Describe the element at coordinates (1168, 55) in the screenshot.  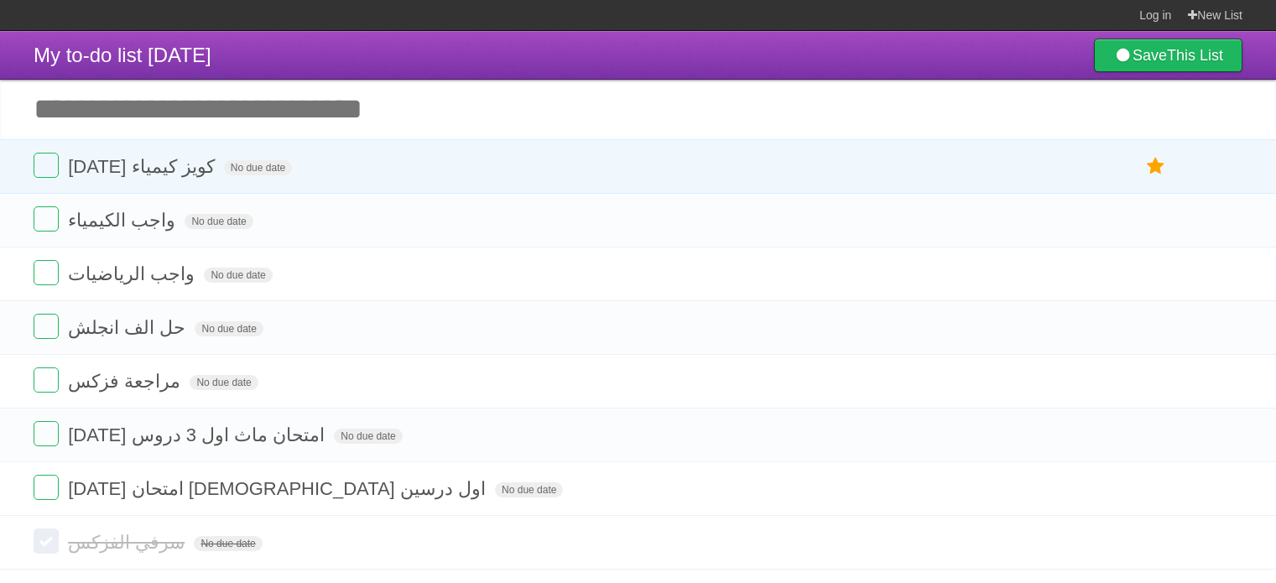
I see `a: SaveThis List` at that location.